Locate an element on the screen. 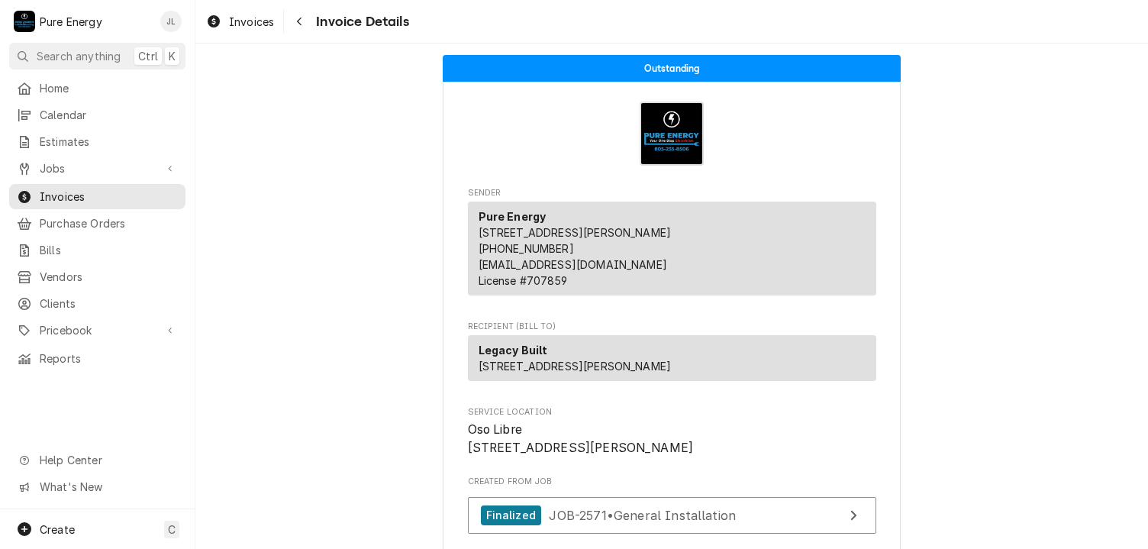 The image size is (1148, 549). span: Purchase Orders is located at coordinates (108, 223).